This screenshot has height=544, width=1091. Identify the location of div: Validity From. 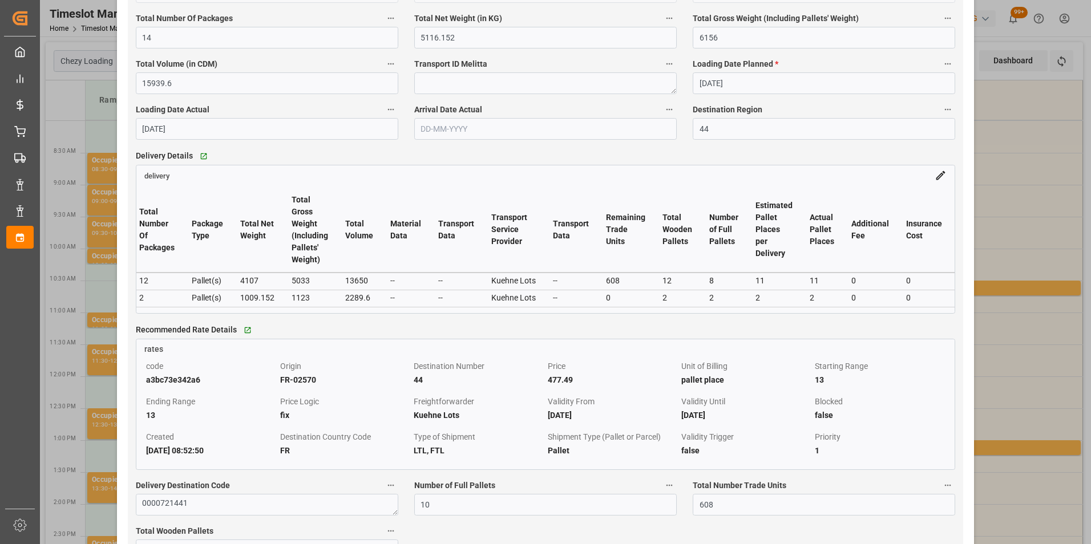
(612, 402).